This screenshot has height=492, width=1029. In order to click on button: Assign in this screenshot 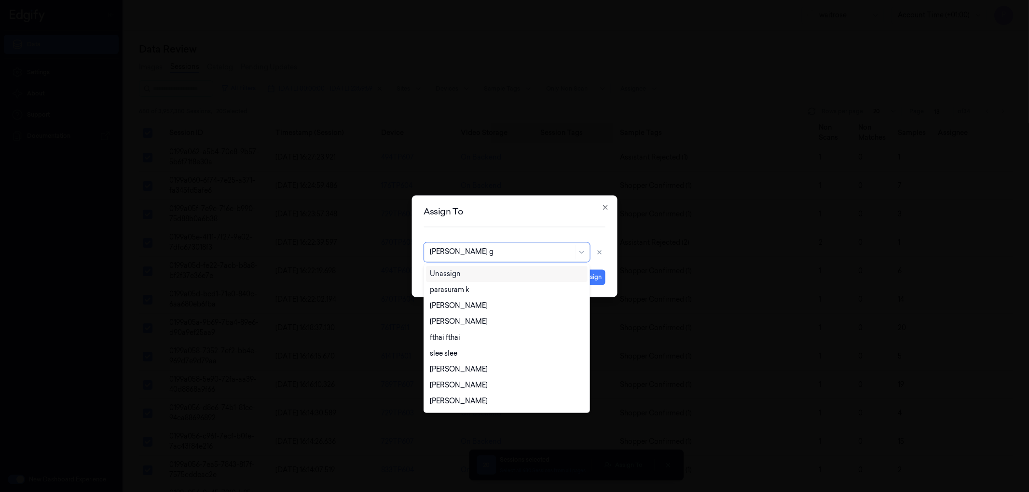, I will do `click(592, 277)`.